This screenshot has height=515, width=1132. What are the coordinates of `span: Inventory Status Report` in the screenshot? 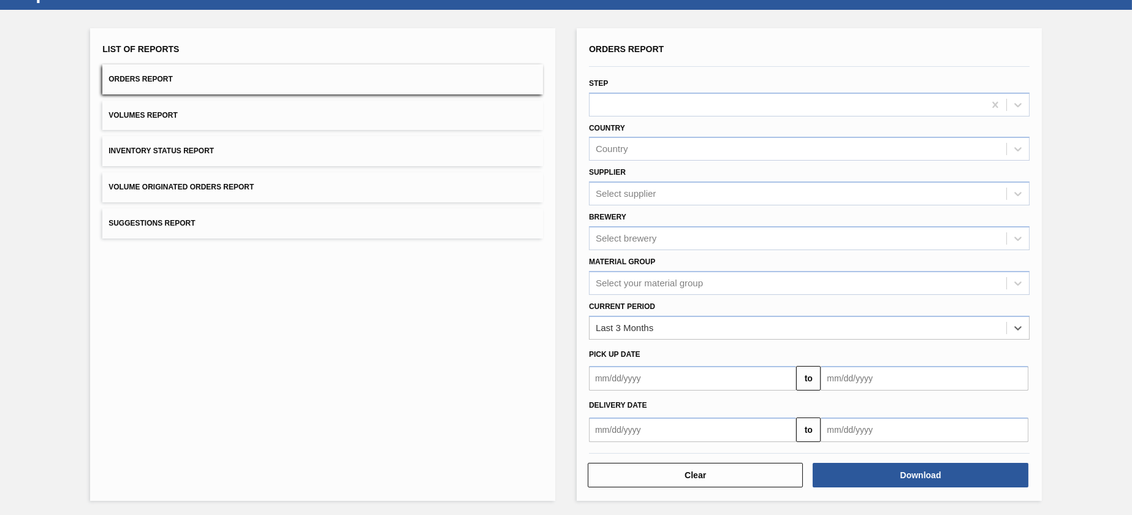 It's located at (161, 151).